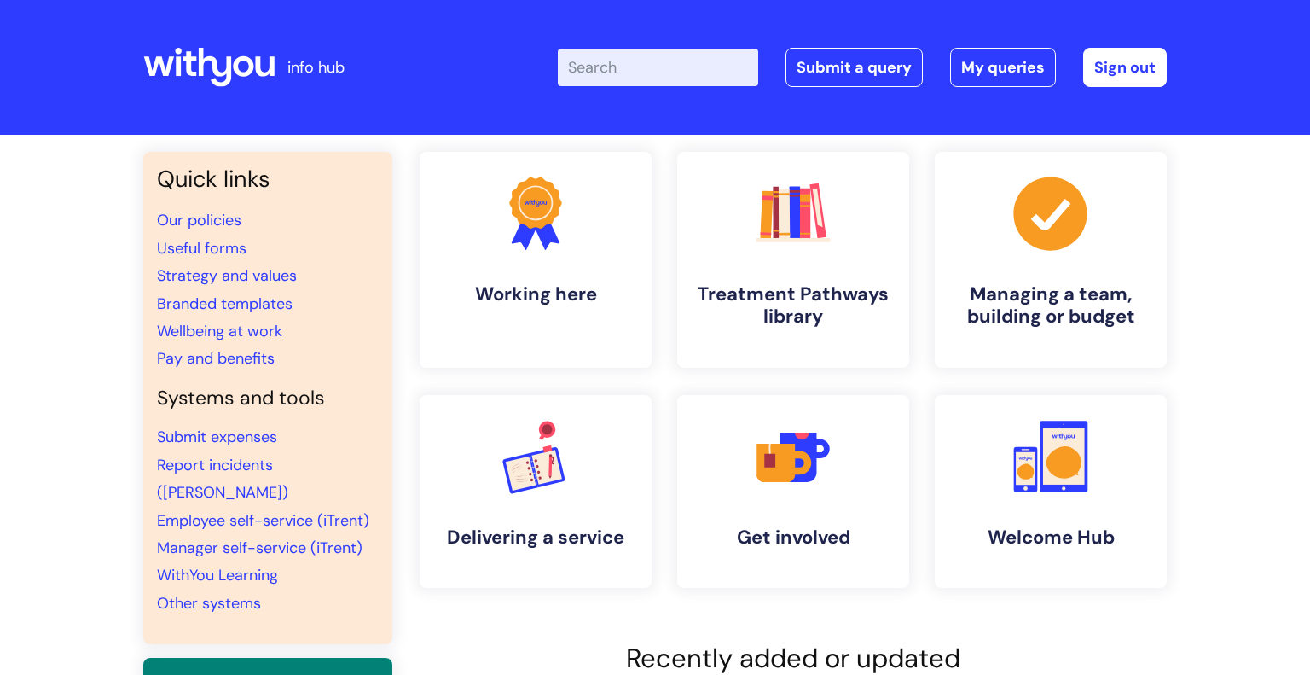  What do you see at coordinates (1003, 67) in the screenshot?
I see `a: My queries` at bounding box center [1003, 67].